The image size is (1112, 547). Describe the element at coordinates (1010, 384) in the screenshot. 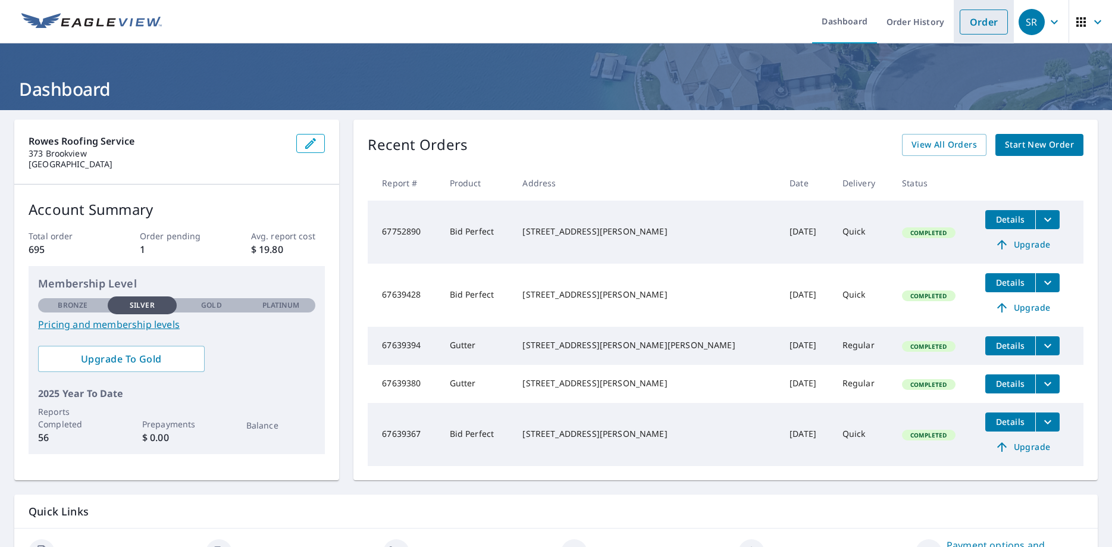

I see `button: detailsBtn-67639380` at that location.